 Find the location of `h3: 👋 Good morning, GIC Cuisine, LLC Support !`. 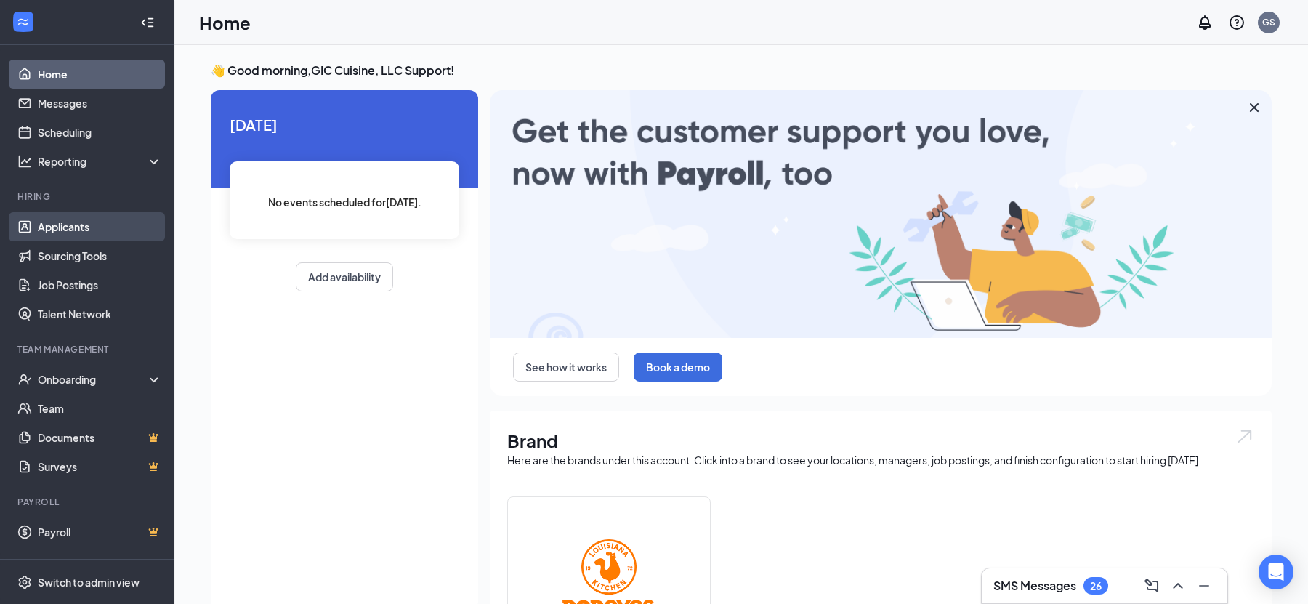

h3: 👋 Good morning, GIC Cuisine, LLC Support ! is located at coordinates (741, 70).